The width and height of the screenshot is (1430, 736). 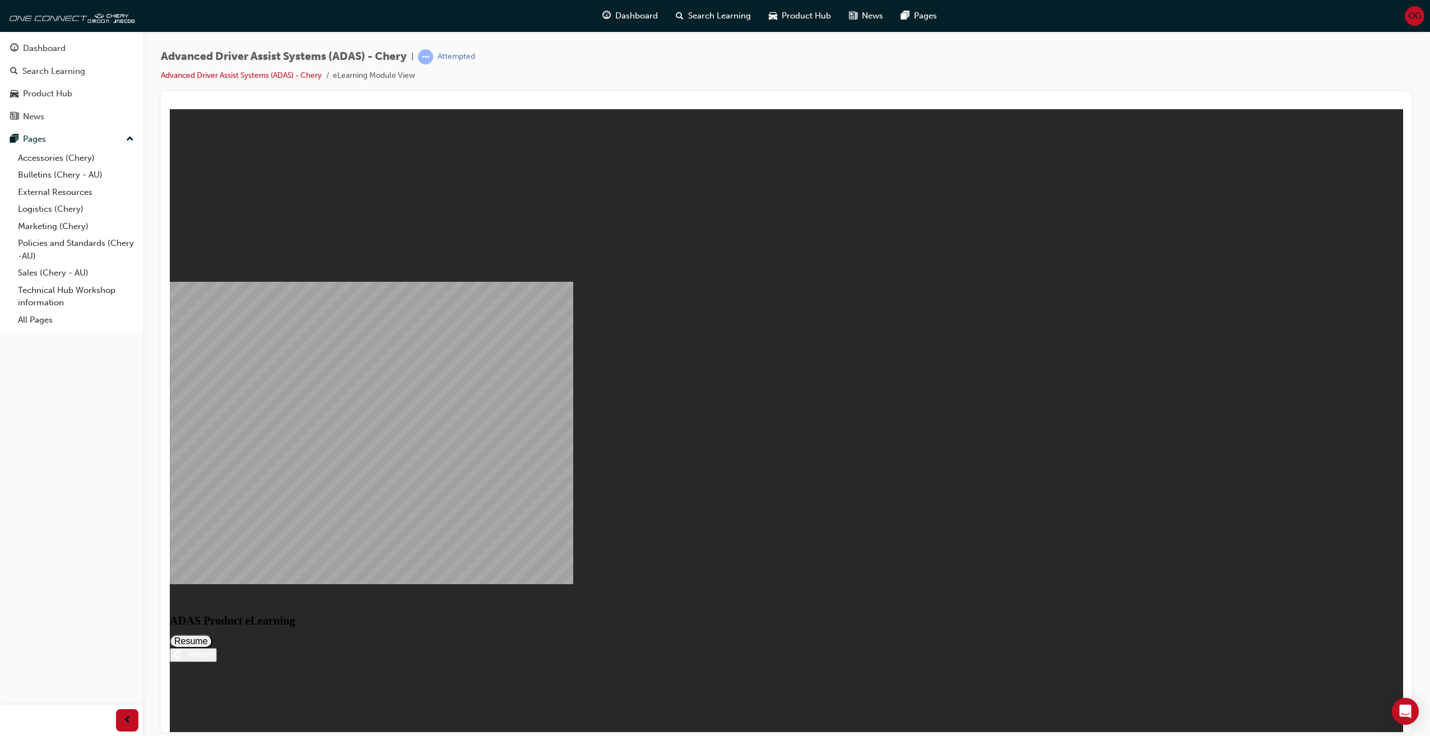 What do you see at coordinates (630, 16) in the screenshot?
I see `a: guage-iconDashboard` at bounding box center [630, 16].